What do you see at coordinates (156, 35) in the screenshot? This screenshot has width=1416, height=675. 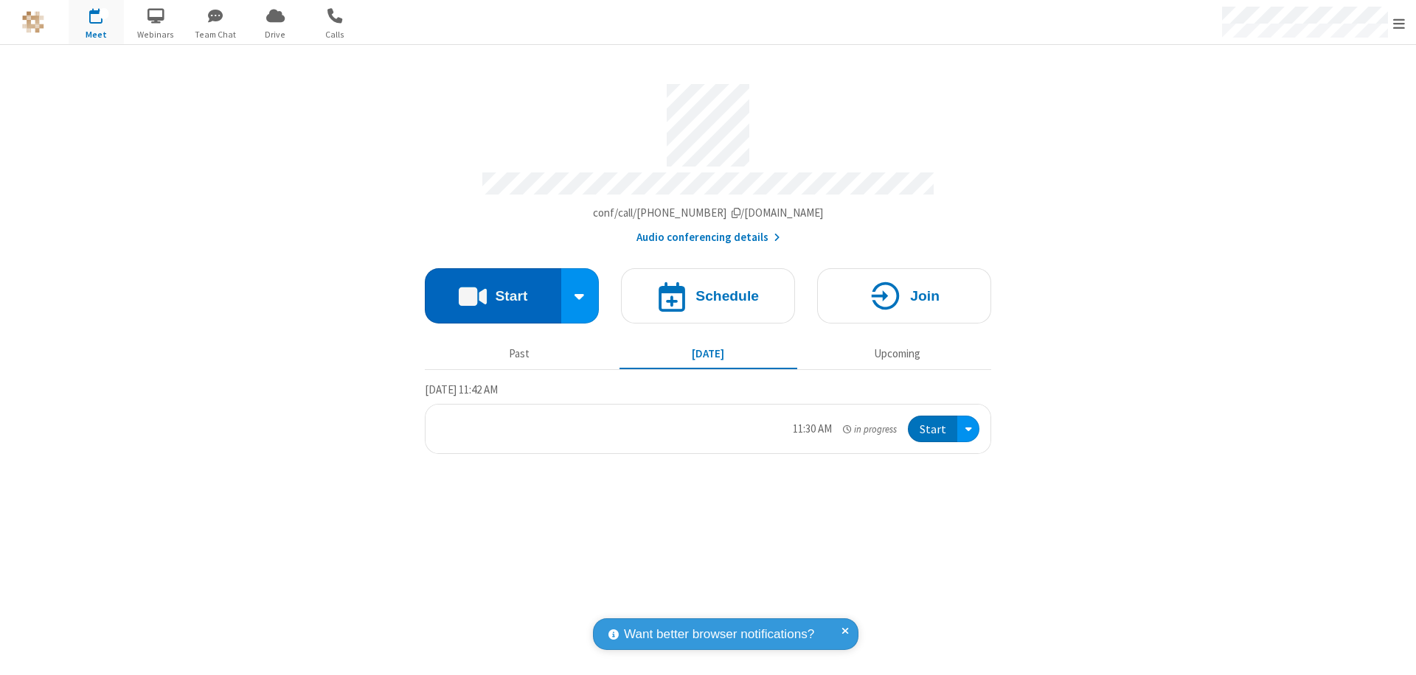 I see `span: Webinars` at bounding box center [156, 35].